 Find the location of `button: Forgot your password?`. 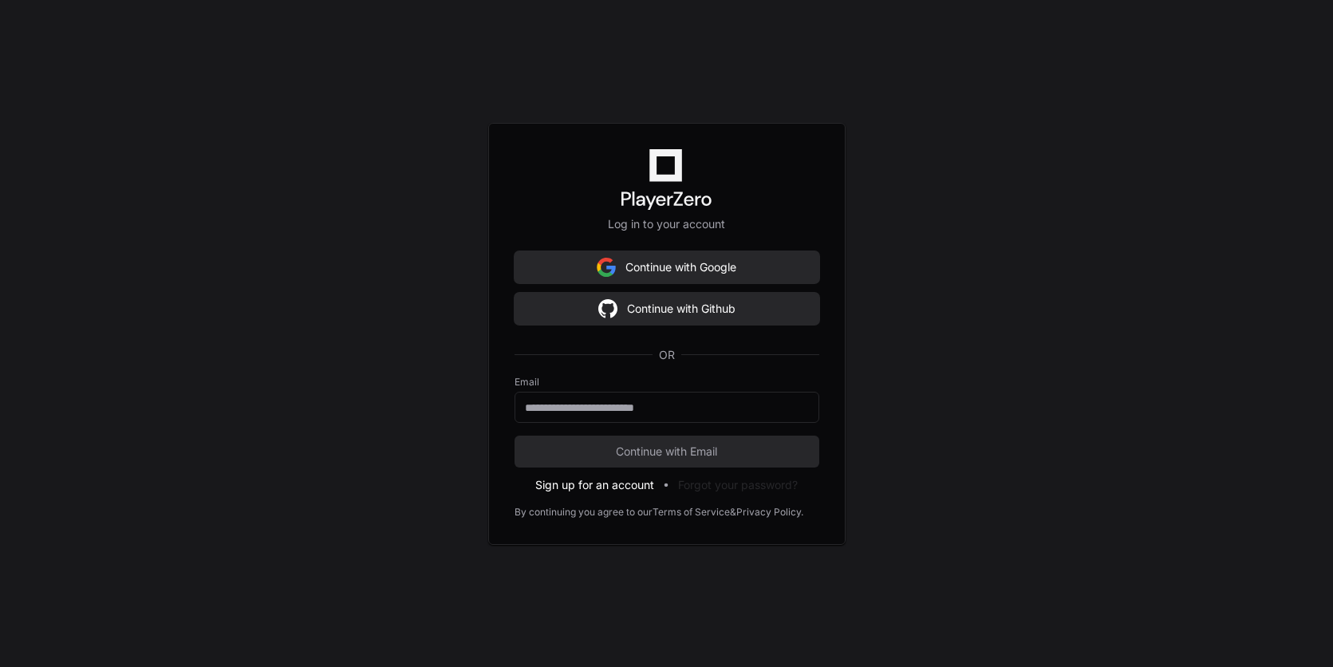

button: Forgot your password? is located at coordinates (738, 485).